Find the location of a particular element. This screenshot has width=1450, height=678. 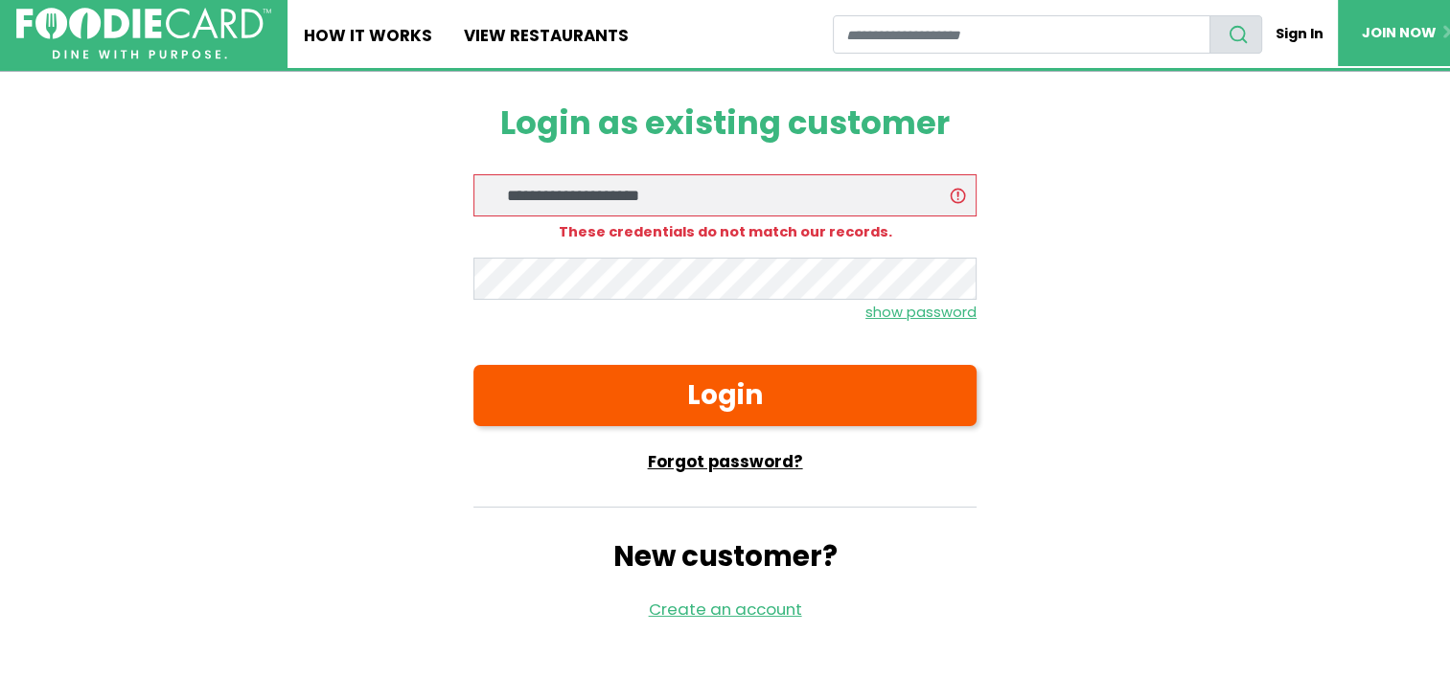

a: Forgot password? is located at coordinates (724, 462).